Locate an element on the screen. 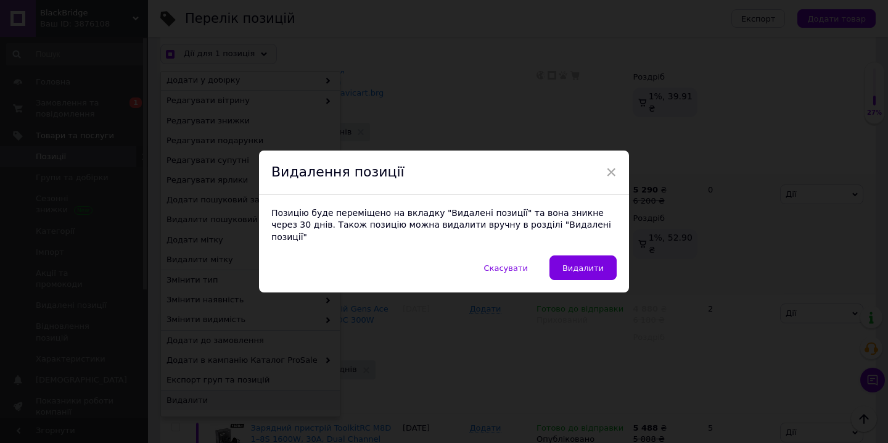 The width and height of the screenshot is (888, 443). span: Позицію буде переміщено на вкладку "Видалені позиції" та вона зникне через 30 днів. Також позицію... is located at coordinates (441, 225).